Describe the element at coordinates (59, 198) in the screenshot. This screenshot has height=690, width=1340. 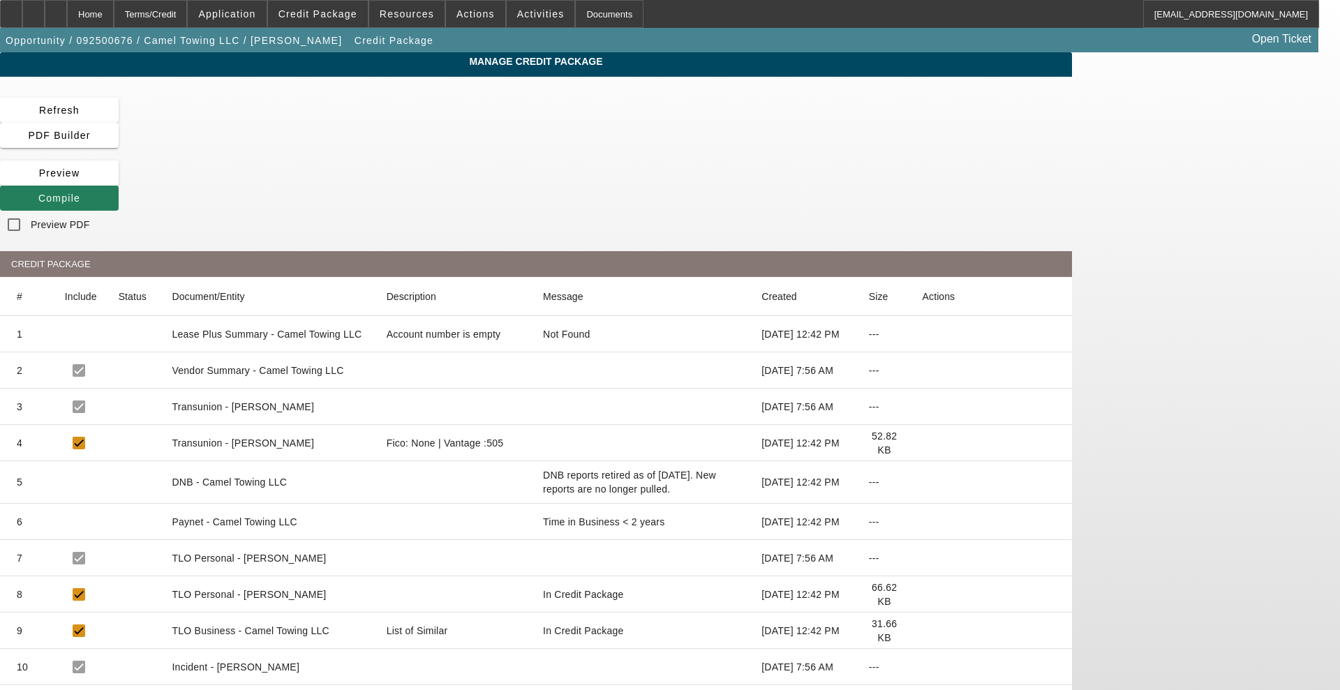
I see `span: Compile` at that location.